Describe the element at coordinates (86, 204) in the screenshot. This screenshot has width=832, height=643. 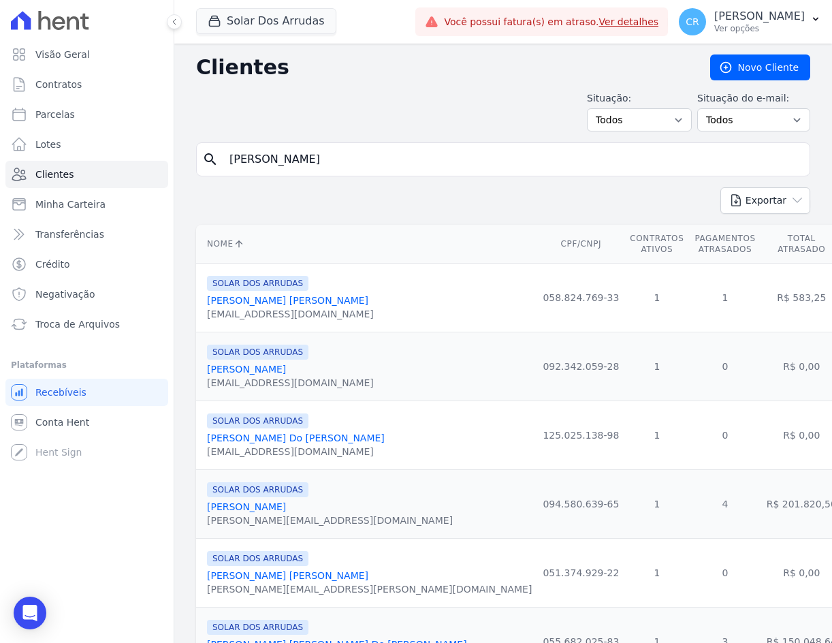
I see `a: Minha Carteira` at that location.